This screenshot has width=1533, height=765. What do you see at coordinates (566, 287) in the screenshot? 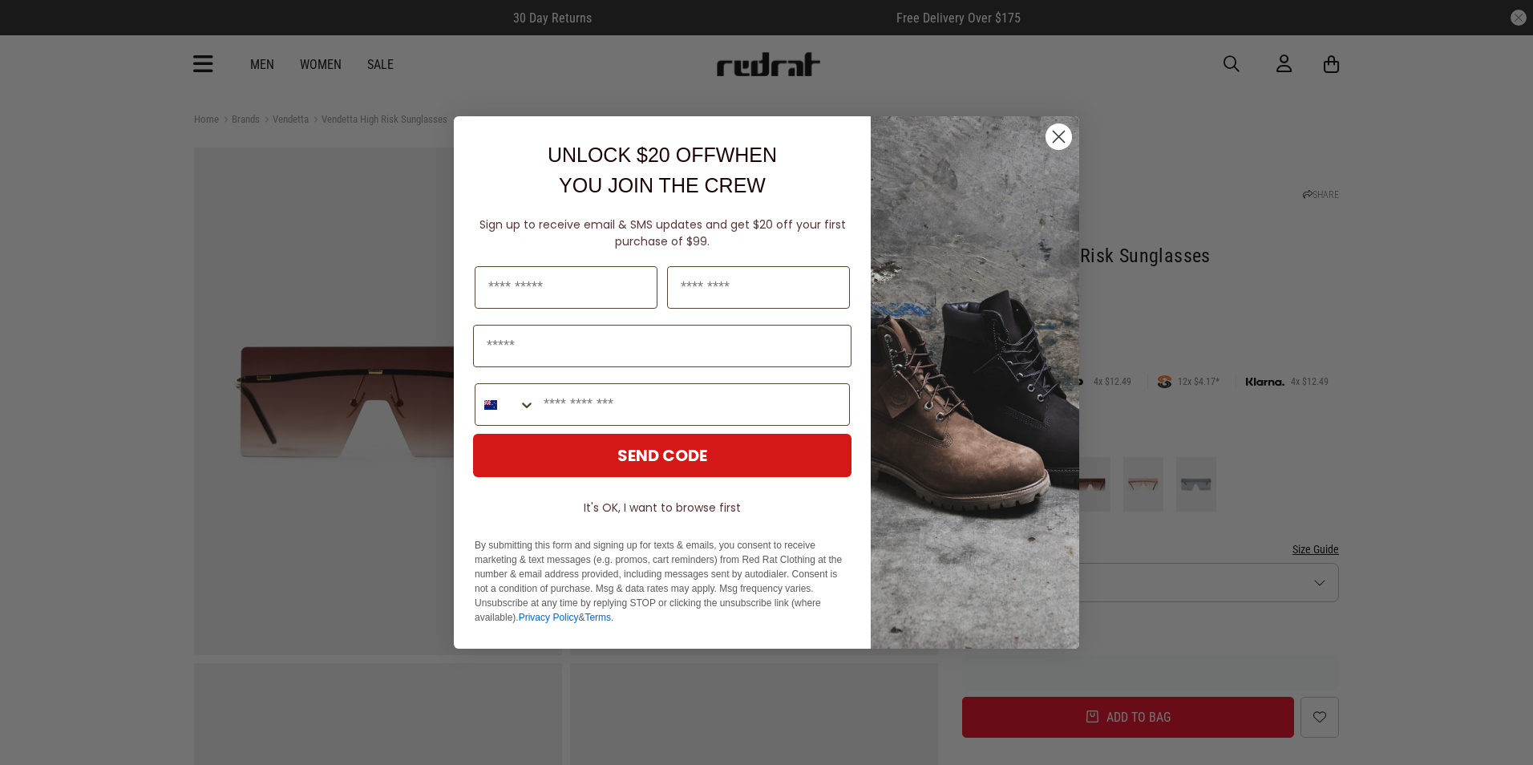
I see `input: First Name` at bounding box center [566, 287].